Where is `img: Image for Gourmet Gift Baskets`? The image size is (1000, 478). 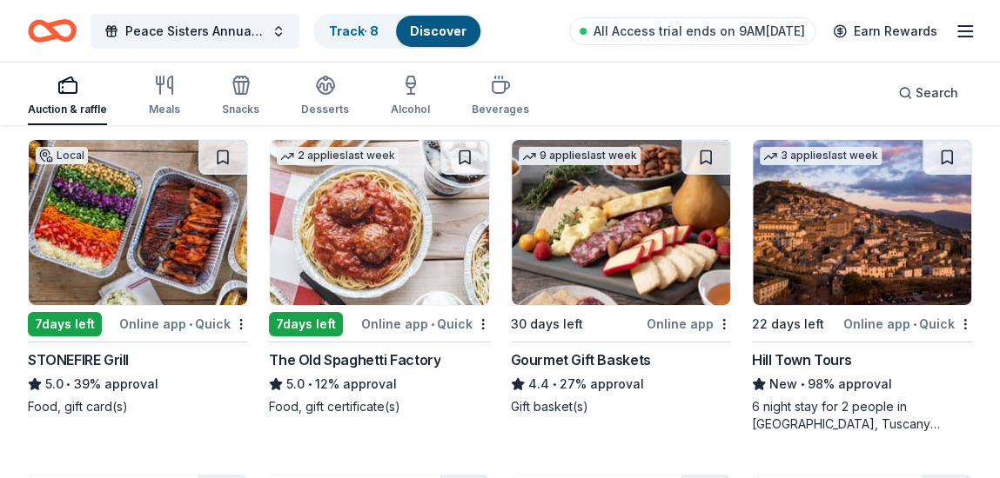 img: Image for Gourmet Gift Baskets is located at coordinates (620, 223).